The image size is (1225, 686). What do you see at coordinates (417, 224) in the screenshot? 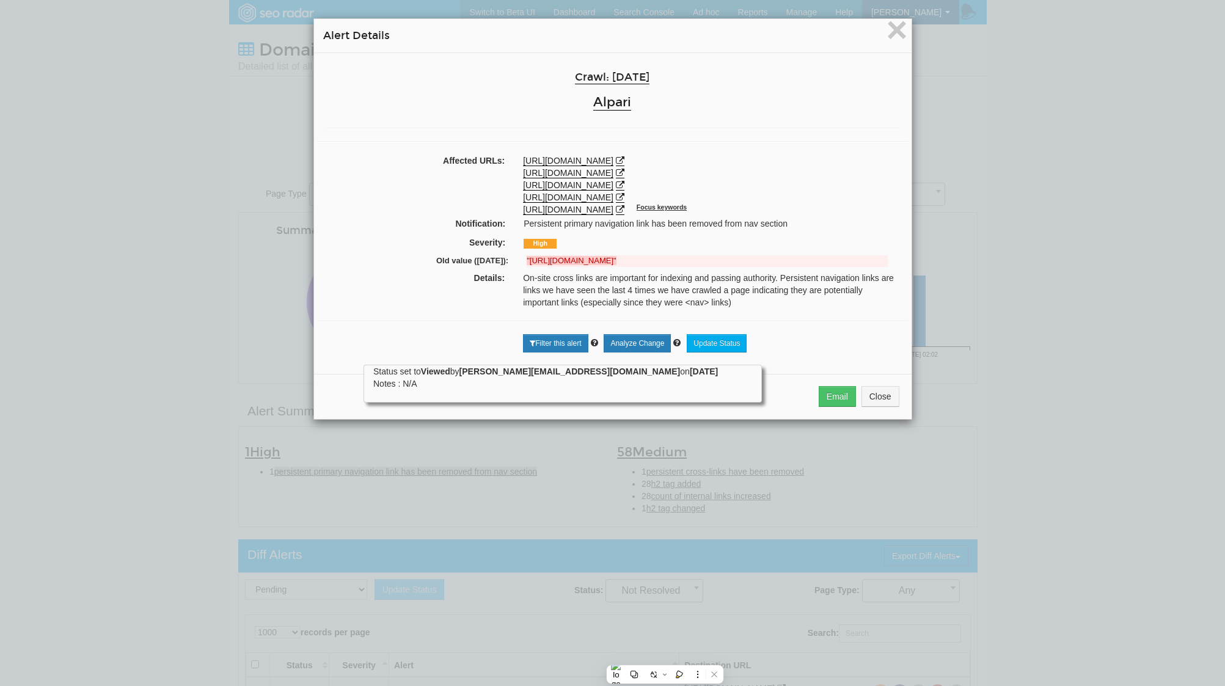
I see `label: Notification:` at bounding box center [417, 224].